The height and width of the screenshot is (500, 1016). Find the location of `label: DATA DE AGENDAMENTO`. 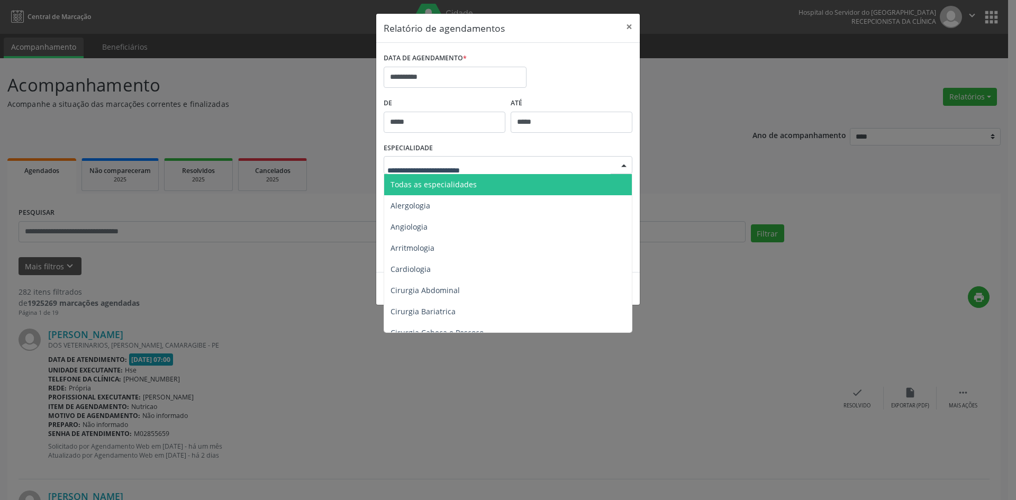

label: DATA DE AGENDAMENTO is located at coordinates (425, 58).